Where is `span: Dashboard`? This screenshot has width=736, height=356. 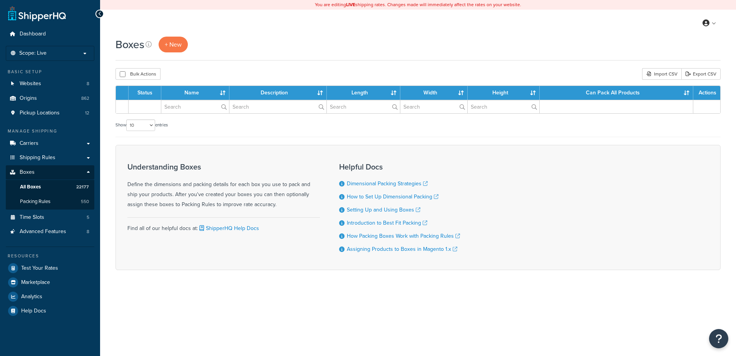
span: Dashboard is located at coordinates (33, 34).